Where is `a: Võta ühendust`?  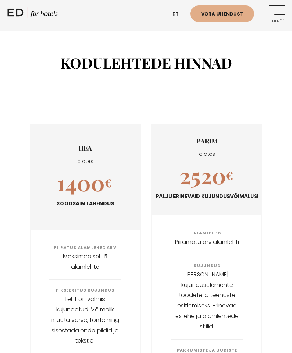 a: Võta ühendust is located at coordinates (222, 14).